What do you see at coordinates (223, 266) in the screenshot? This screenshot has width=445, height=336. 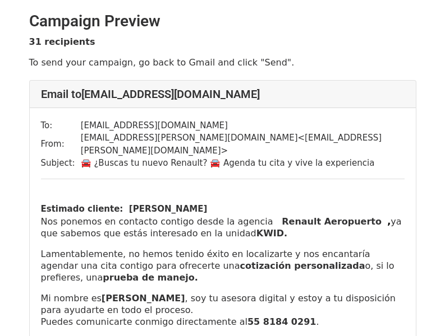 I see `p: Lamentablemente, no hemos tenido éxito en localizarte y nos encantaría agendar una cita contigo p...` at bounding box center [223, 266].